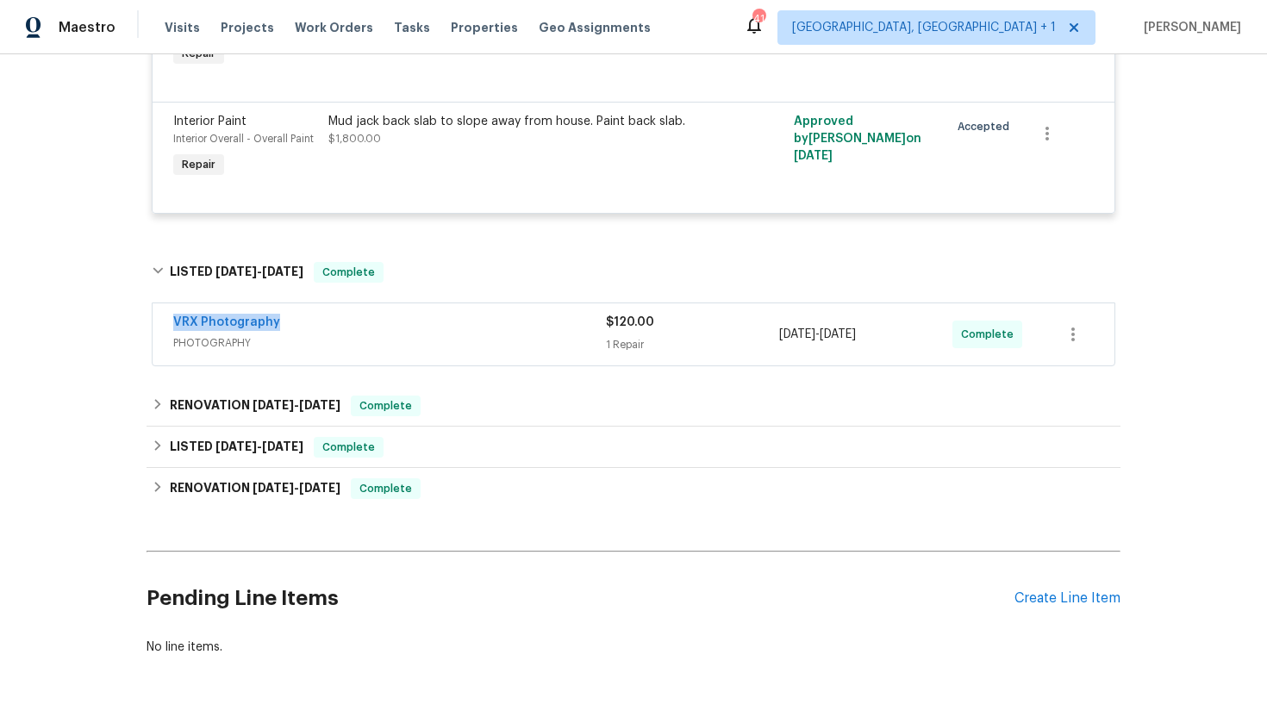 The height and width of the screenshot is (717, 1267). What do you see at coordinates (692, 345) in the screenshot?
I see `div: 1 Repair` at bounding box center [692, 345].